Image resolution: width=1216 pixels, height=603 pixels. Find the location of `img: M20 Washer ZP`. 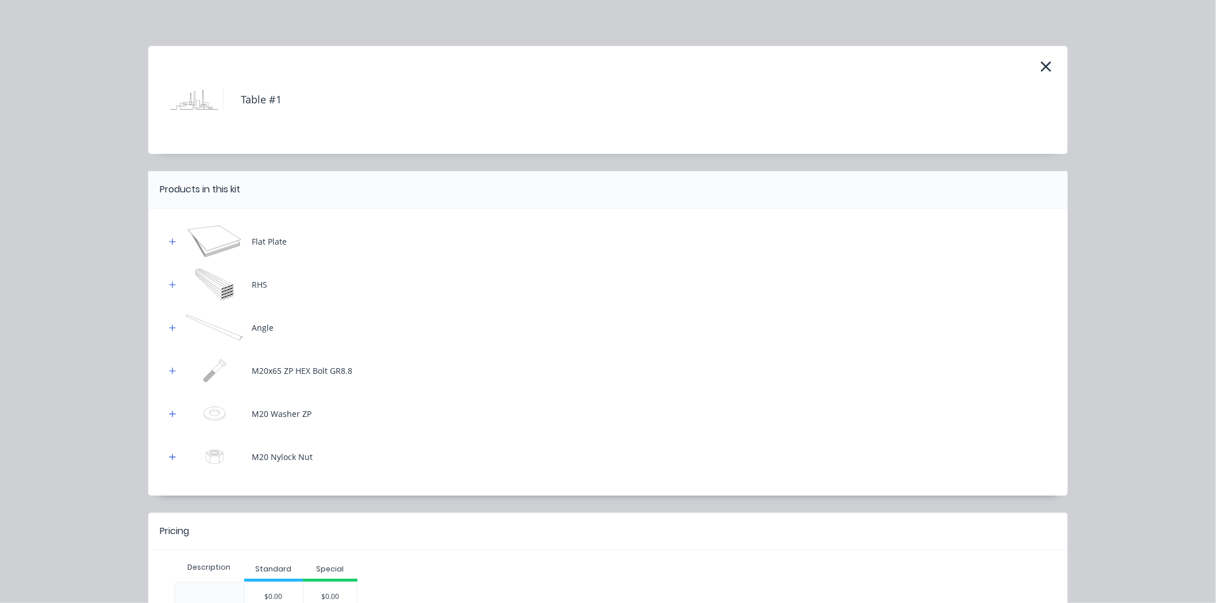

img: M20 Washer ZP is located at coordinates (214, 414).